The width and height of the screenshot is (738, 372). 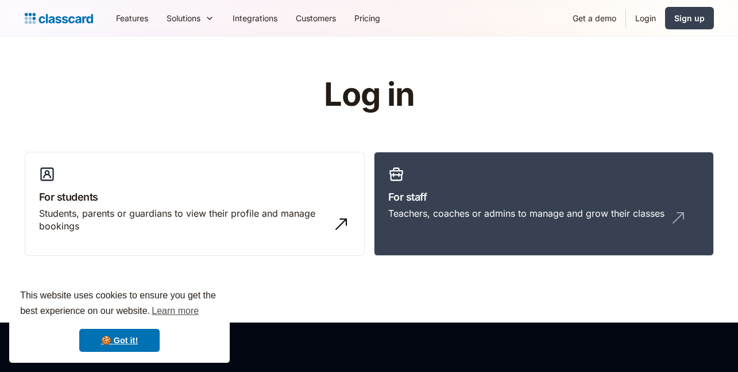 I want to click on a: Pricing, so click(x=367, y=18).